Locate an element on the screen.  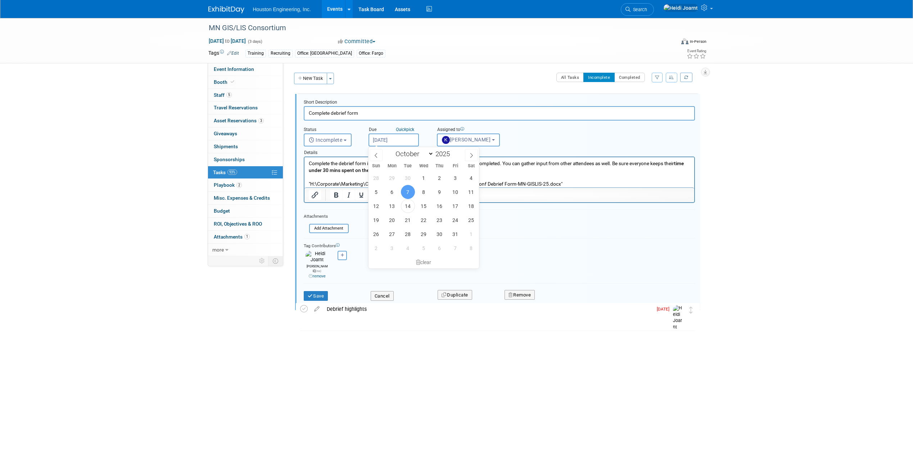
span: 2 is located at coordinates (239, 185).